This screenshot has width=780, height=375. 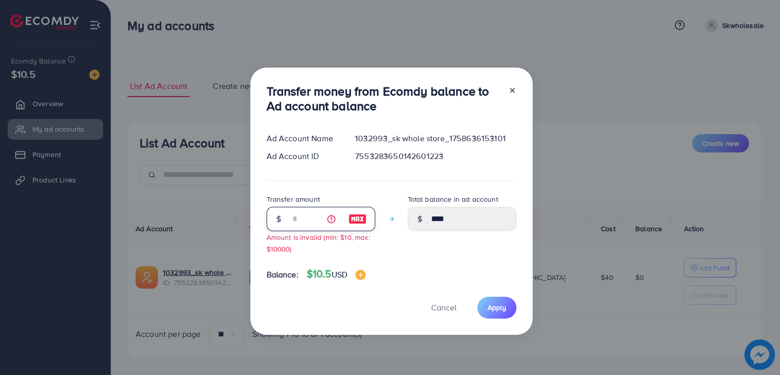 What do you see at coordinates (383, 98) in the screenshot?
I see `h3: Transfer money from Ecomdy balance to Ad account balance` at bounding box center [383, 98].